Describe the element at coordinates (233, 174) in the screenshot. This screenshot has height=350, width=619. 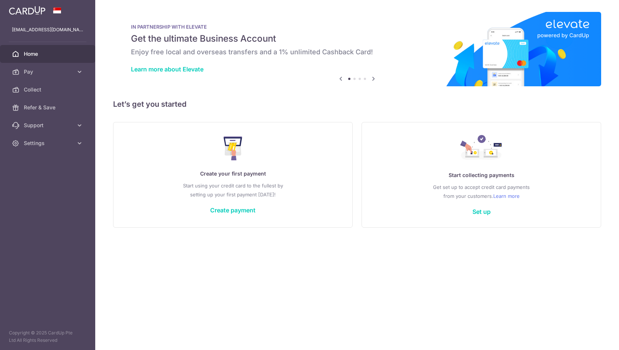
I see `p: Create your first payment` at that location.